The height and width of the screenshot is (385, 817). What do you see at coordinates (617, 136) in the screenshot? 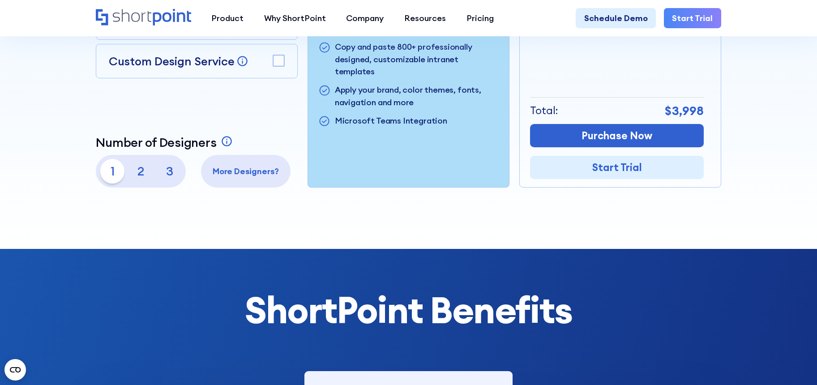
I see `a: Purchase Now` at bounding box center [617, 136].